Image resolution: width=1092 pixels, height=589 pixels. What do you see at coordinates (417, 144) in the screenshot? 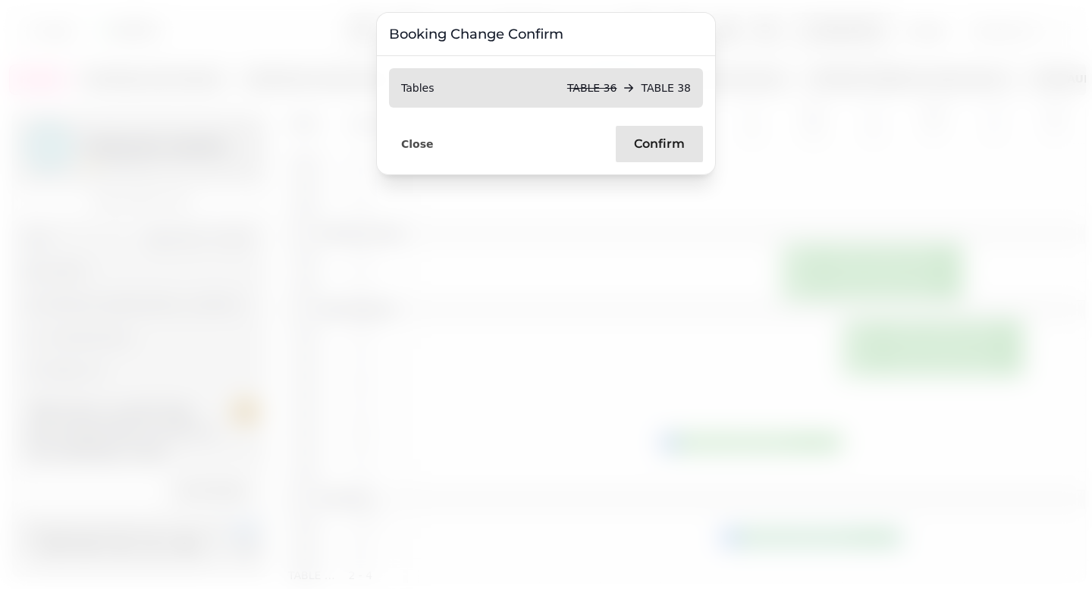
I see `button: Close` at bounding box center [417, 144].